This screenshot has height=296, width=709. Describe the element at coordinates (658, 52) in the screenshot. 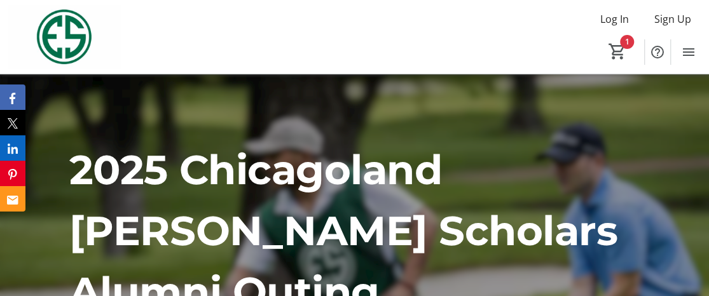

I see `button: Help` at that location.